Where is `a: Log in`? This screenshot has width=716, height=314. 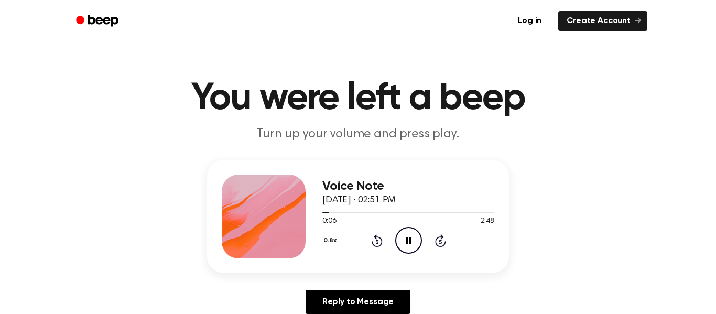
a: Log in is located at coordinates (530, 21).